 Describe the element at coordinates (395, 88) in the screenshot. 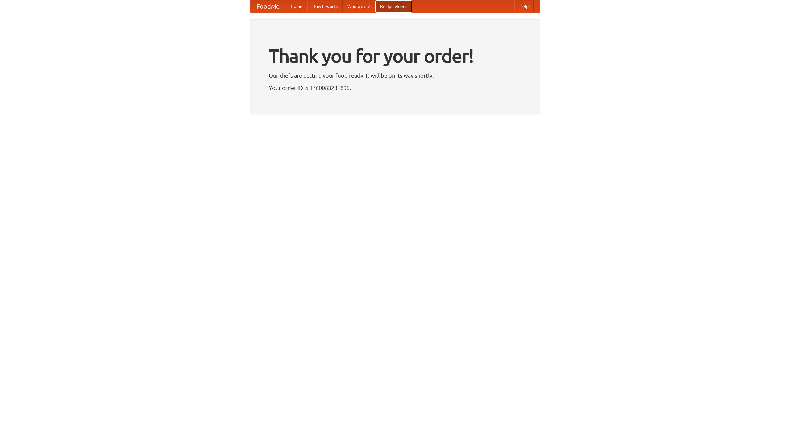

I see `p: Your order ID is 1760083281896.` at that location.